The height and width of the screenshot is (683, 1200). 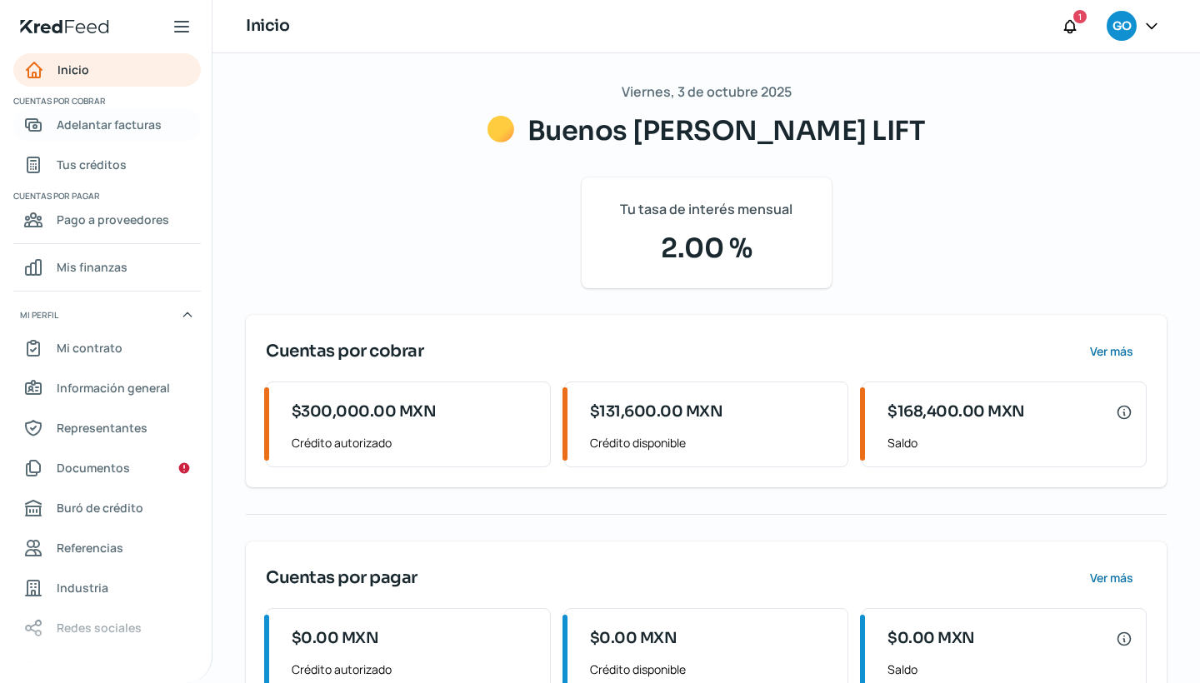 What do you see at coordinates (107, 548) in the screenshot?
I see `a: Referencias` at bounding box center [107, 548].